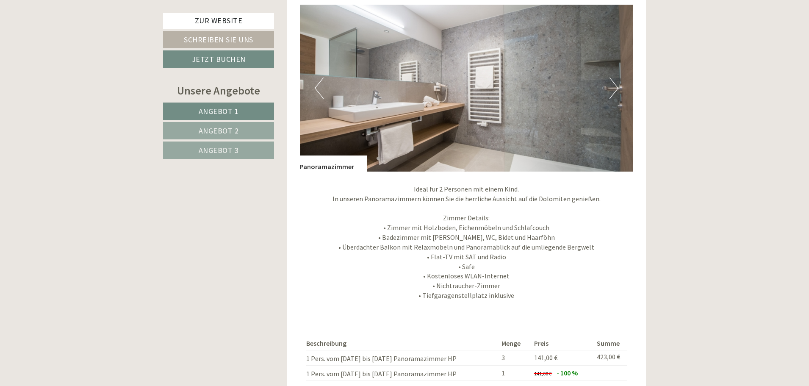  Describe the element at coordinates (219, 90) in the screenshot. I see `div: Unsere Angebote` at that location.